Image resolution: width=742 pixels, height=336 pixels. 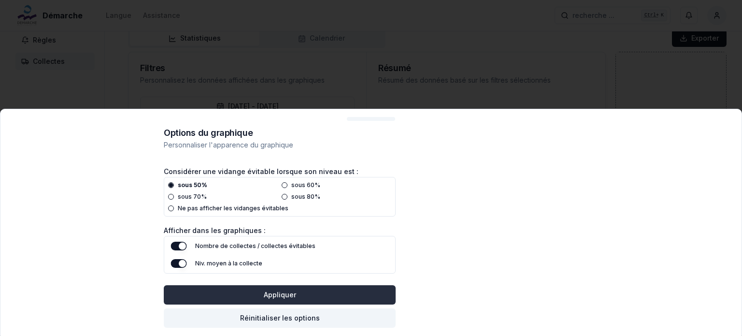 I want to click on h2: Options du graphique, so click(x=280, y=133).